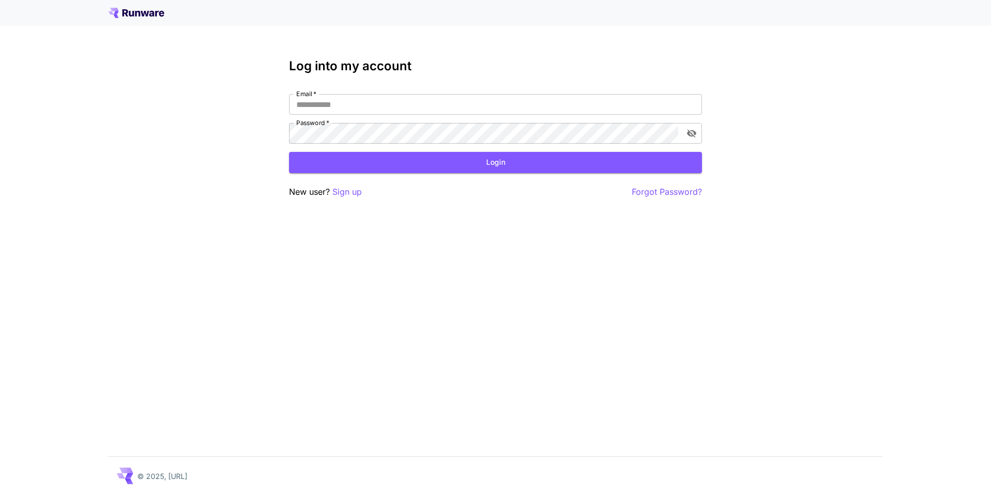 The width and height of the screenshot is (991, 495). Describe the element at coordinates (667, 192) in the screenshot. I see `p: Forgot Password?` at that location.